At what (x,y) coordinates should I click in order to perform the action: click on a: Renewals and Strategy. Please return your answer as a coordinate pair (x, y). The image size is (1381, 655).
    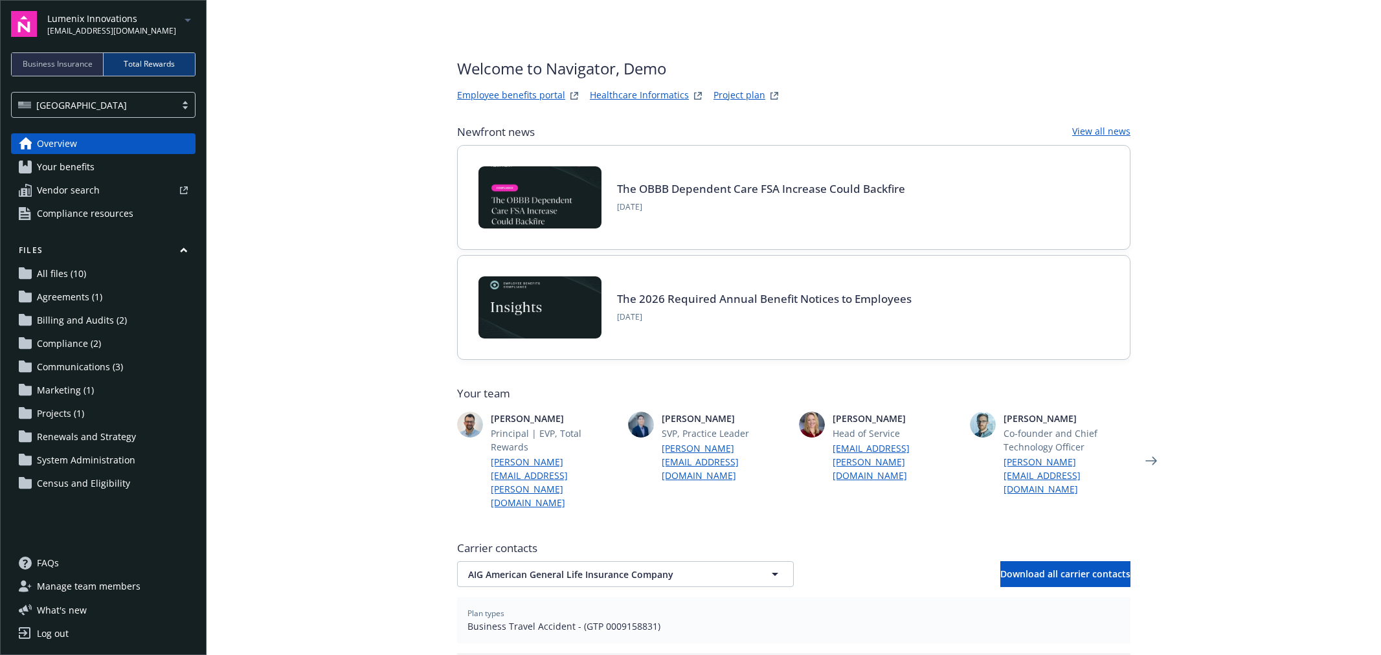
    Looking at the image, I should click on (103, 437).